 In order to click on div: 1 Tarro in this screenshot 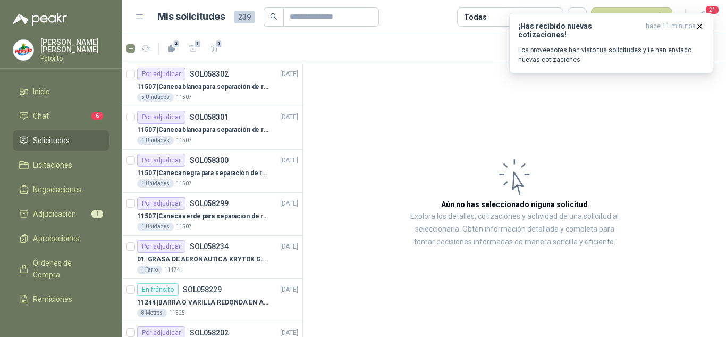, I will do `click(149, 270)`.